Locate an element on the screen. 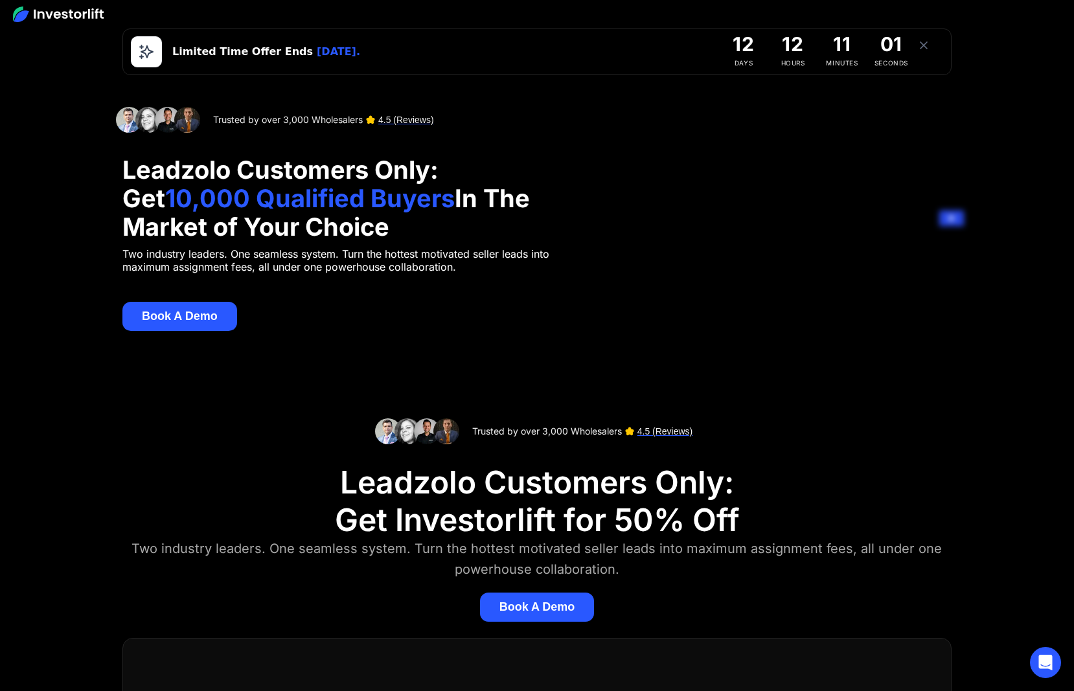 The height and width of the screenshot is (691, 1074). div: 01 is located at coordinates (891, 44).